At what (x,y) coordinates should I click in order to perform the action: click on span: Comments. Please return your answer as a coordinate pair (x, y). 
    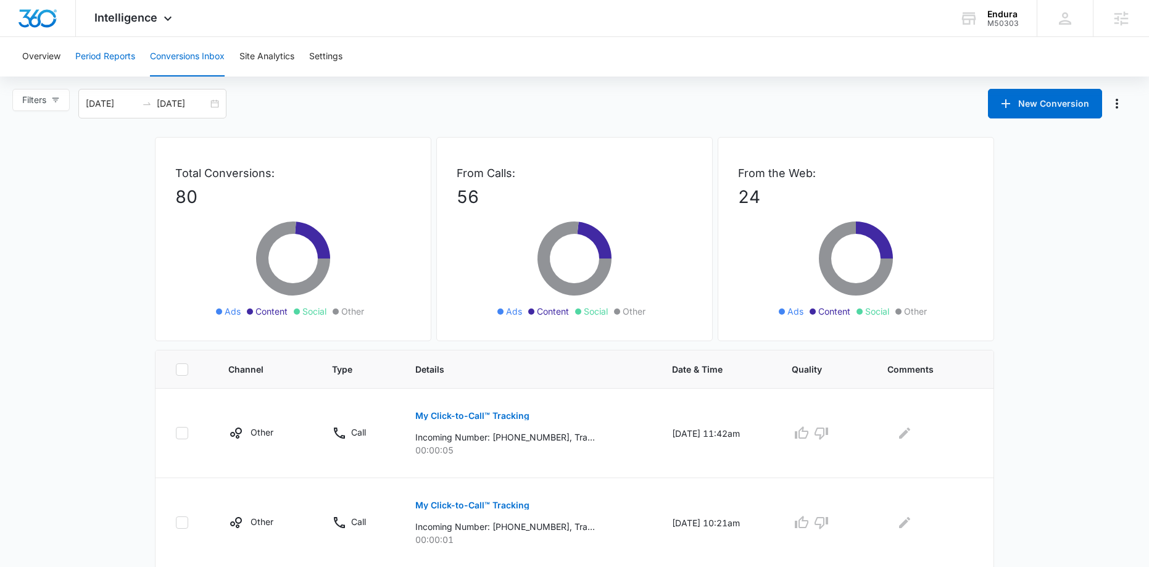
    Looking at the image, I should click on (921, 369).